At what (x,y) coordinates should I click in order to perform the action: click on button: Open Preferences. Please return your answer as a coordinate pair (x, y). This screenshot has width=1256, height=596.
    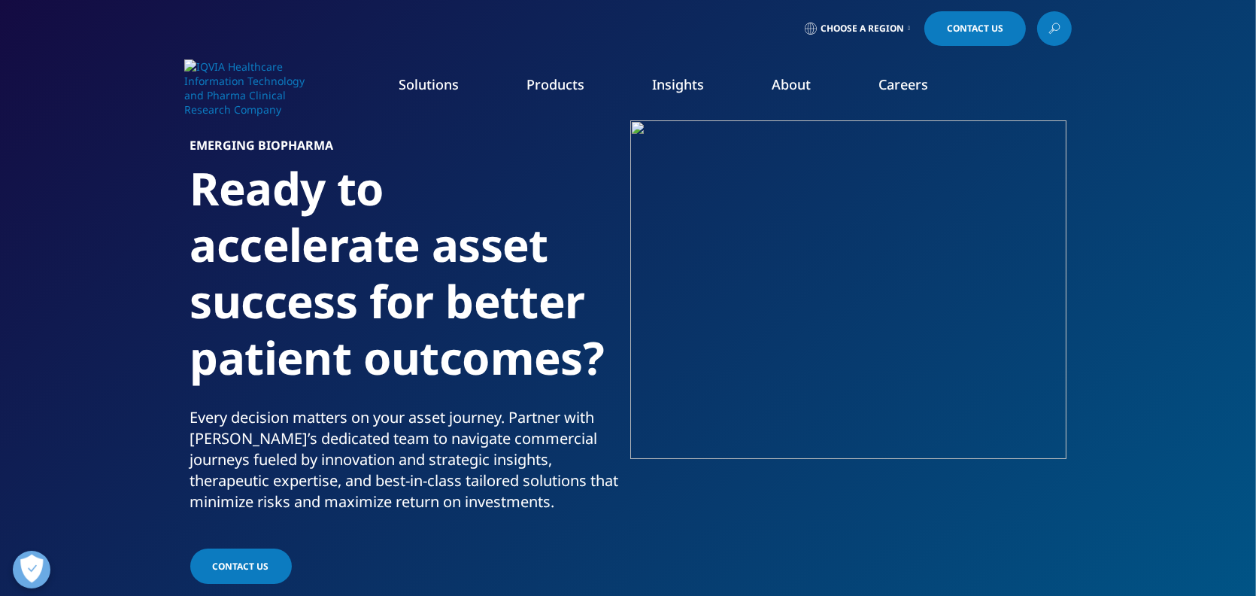
    Looking at the image, I should click on (32, 569).